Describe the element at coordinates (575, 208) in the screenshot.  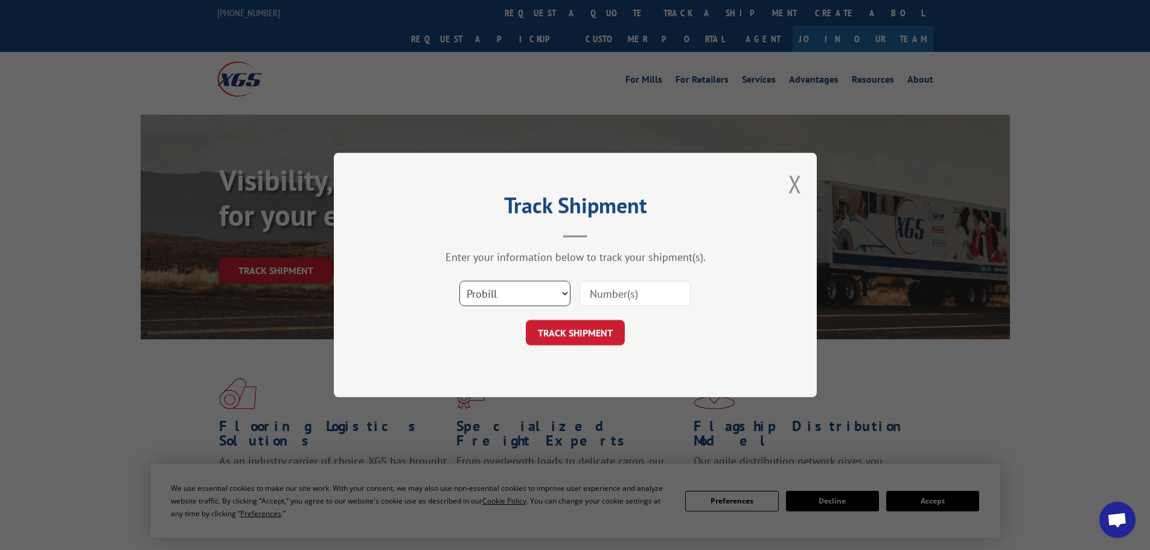
I see `h2: Track Shipment` at that location.